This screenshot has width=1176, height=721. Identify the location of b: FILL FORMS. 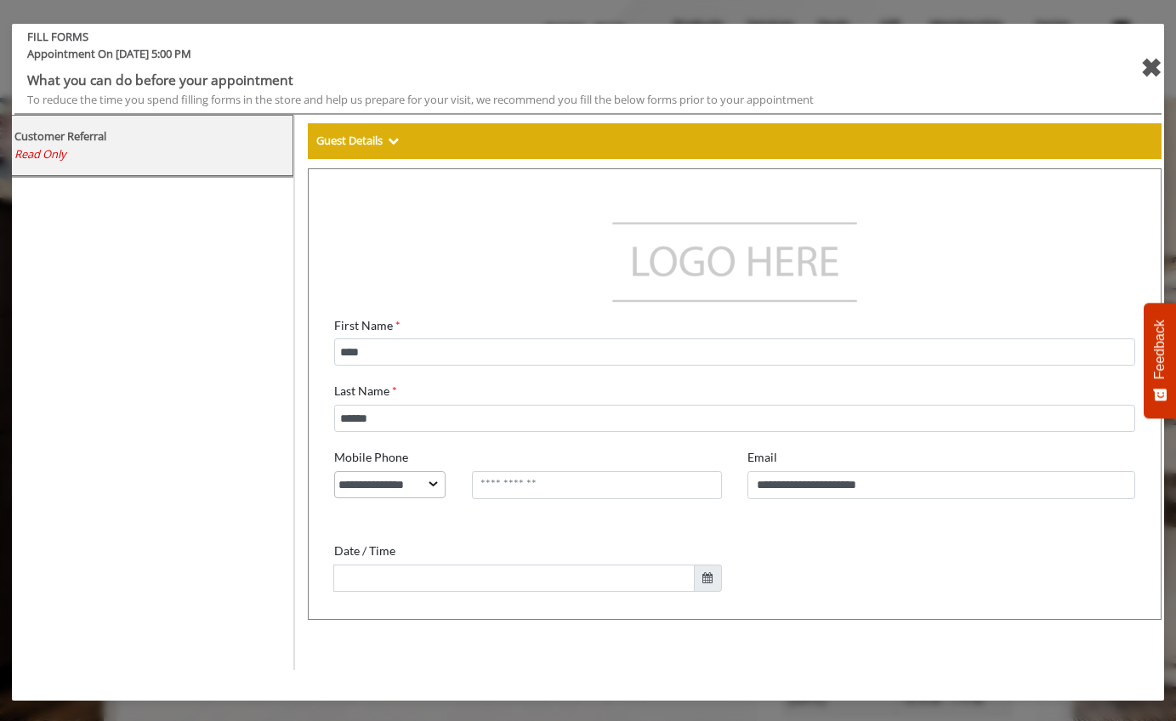
(539, 37).